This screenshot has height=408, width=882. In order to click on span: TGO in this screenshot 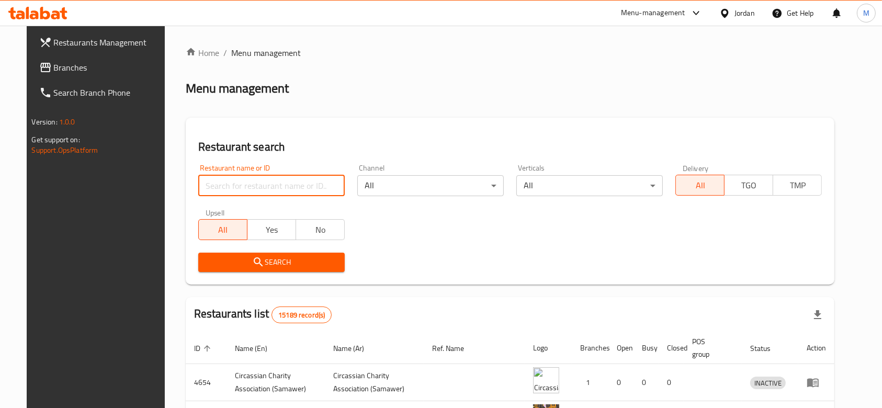, I will do `click(749, 185)`.